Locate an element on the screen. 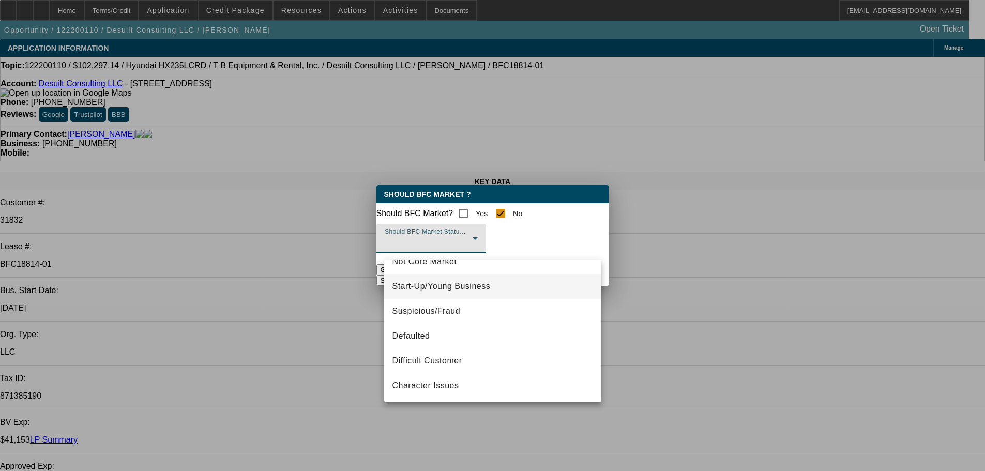  span: Not Core Market is located at coordinates (424, 262).